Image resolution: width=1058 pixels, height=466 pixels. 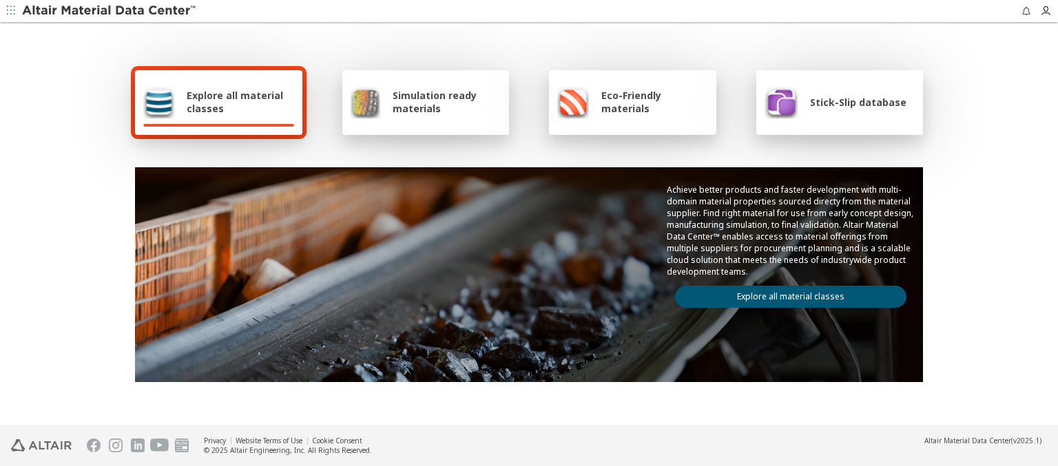 I want to click on img: Altair Engineering, so click(x=41, y=446).